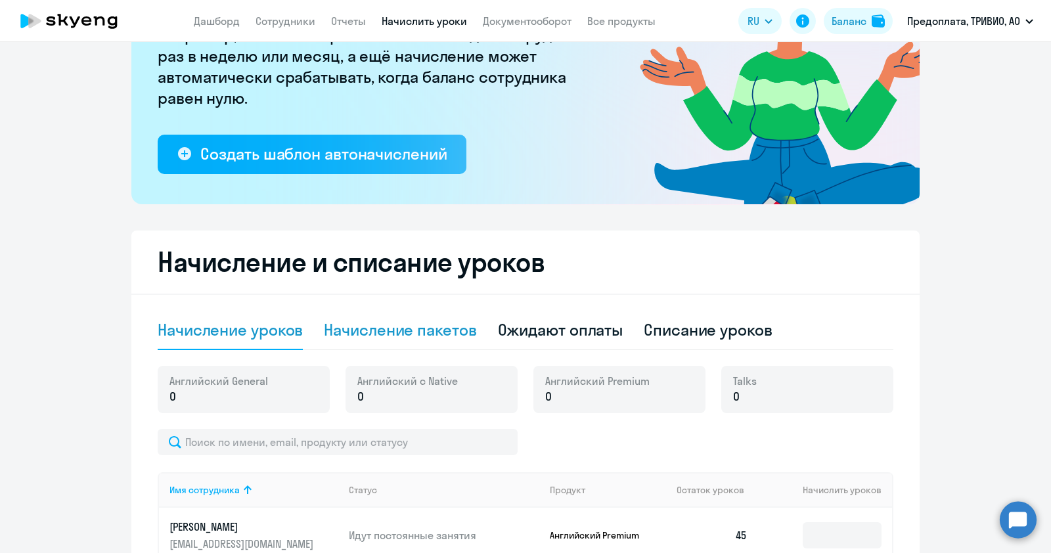  What do you see at coordinates (424, 21) in the screenshot?
I see `a: Начислить уроки` at bounding box center [424, 21].